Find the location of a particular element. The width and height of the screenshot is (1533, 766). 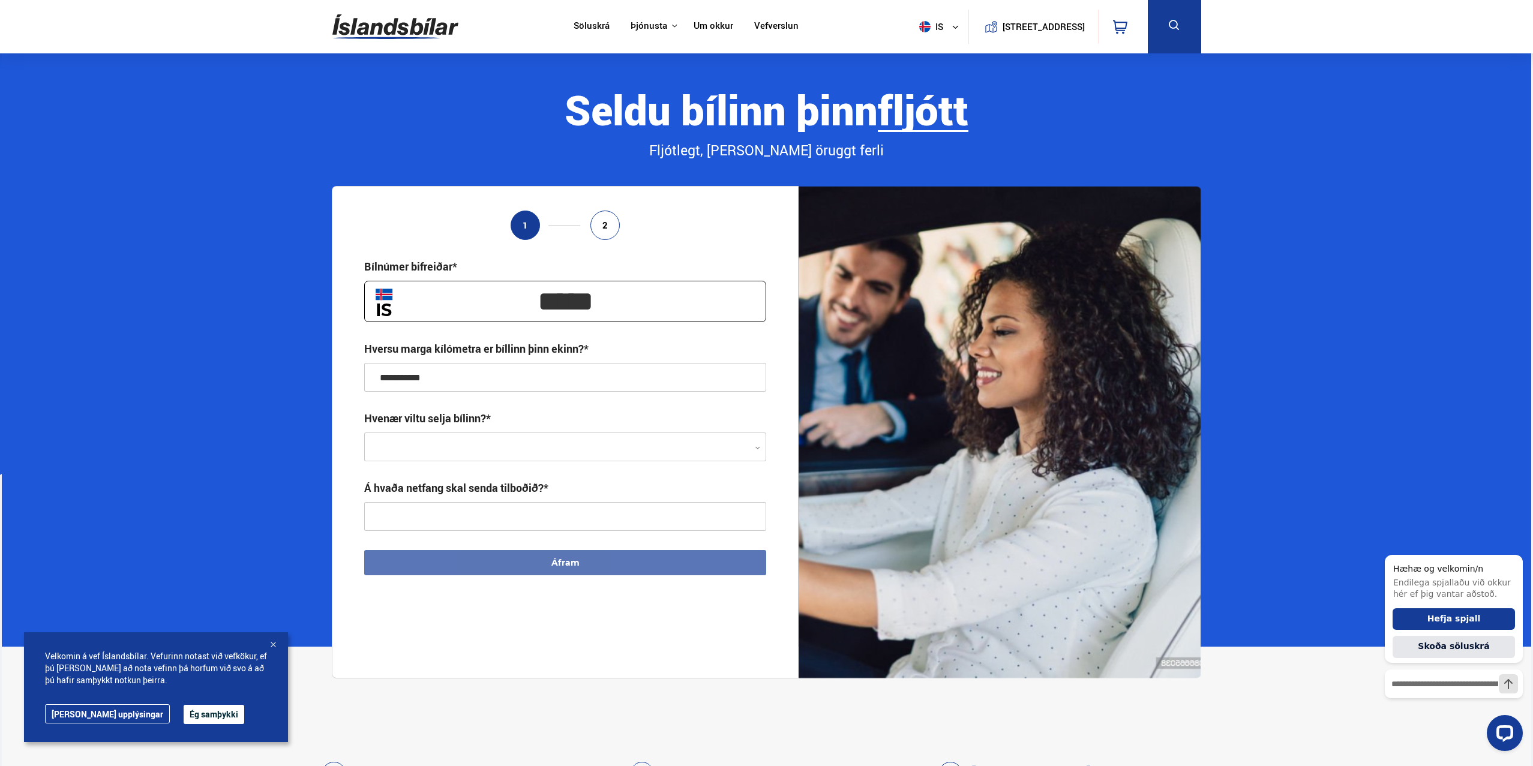

button: Hefja spjall is located at coordinates (79, 86).